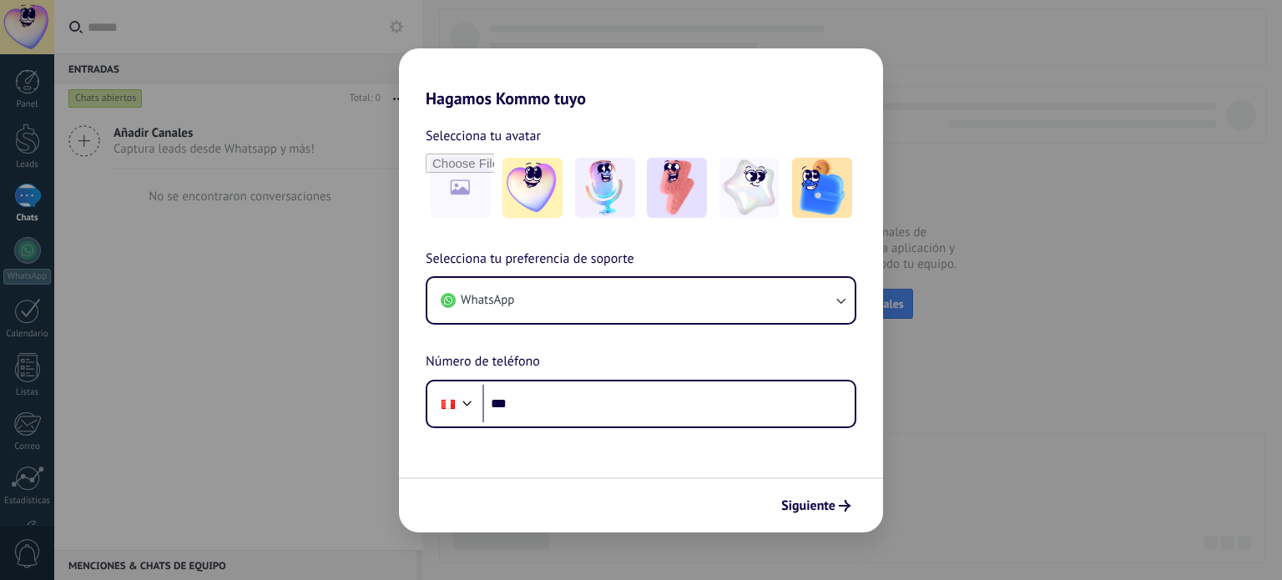 Image resolution: width=1282 pixels, height=580 pixels. What do you see at coordinates (749, 188) in the screenshot?
I see `img: -4.jpeg` at bounding box center [749, 188].